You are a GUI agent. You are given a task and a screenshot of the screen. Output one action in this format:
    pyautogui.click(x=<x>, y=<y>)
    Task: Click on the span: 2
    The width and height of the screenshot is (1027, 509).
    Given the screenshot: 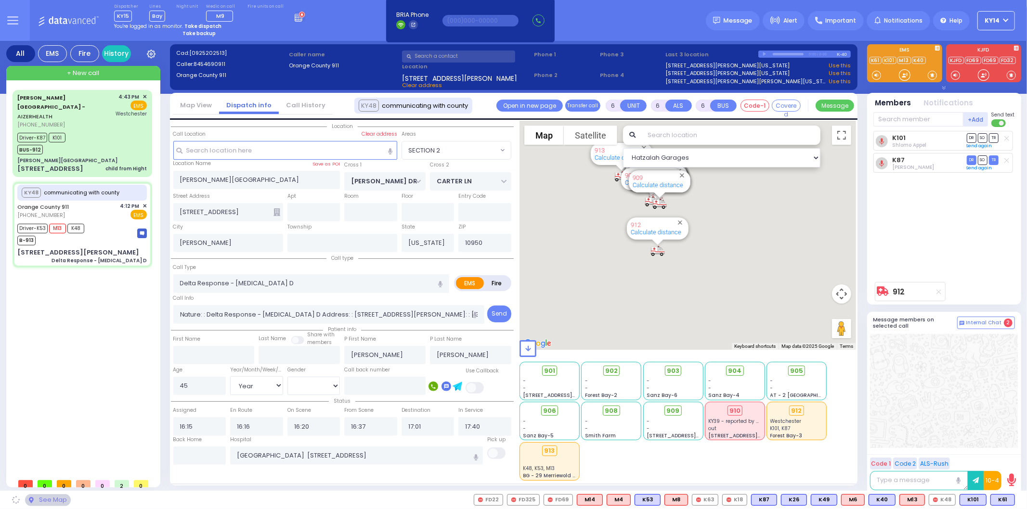 What is the action you would take?
    pyautogui.click(x=1008, y=323)
    